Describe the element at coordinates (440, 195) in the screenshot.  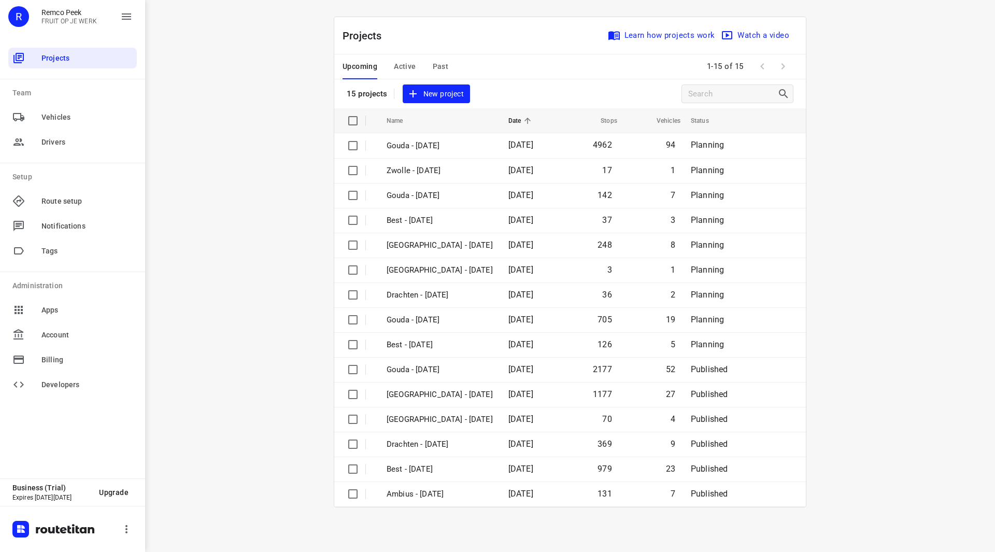
I see `p: Gouda - Friday` at that location.